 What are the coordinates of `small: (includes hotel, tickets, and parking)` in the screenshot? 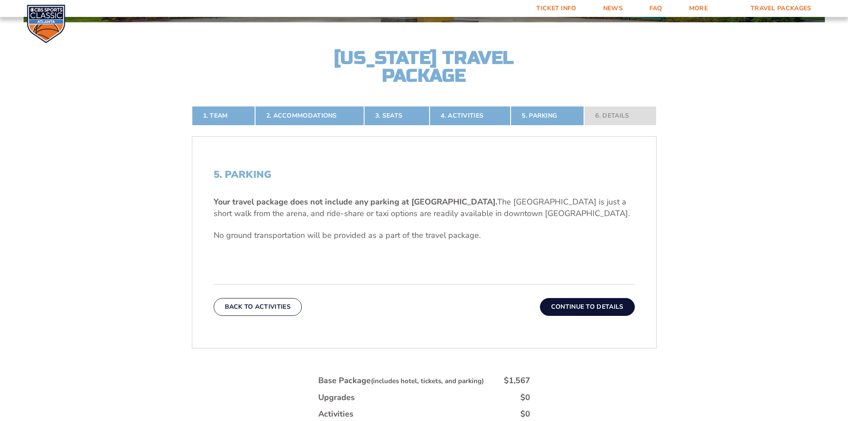 It's located at (427, 380).